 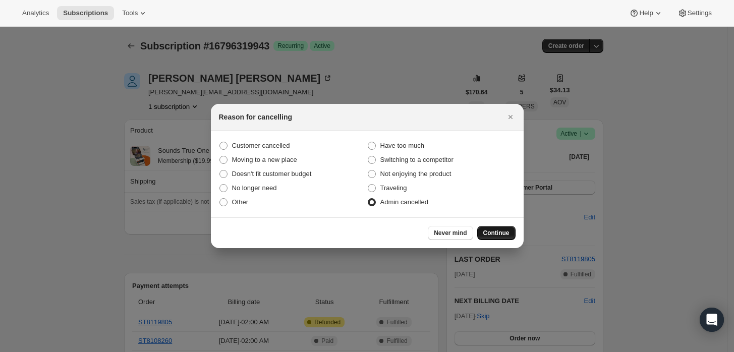 What do you see at coordinates (272, 174) in the screenshot?
I see `span: Doesn't fit customer budget` at bounding box center [272, 174].